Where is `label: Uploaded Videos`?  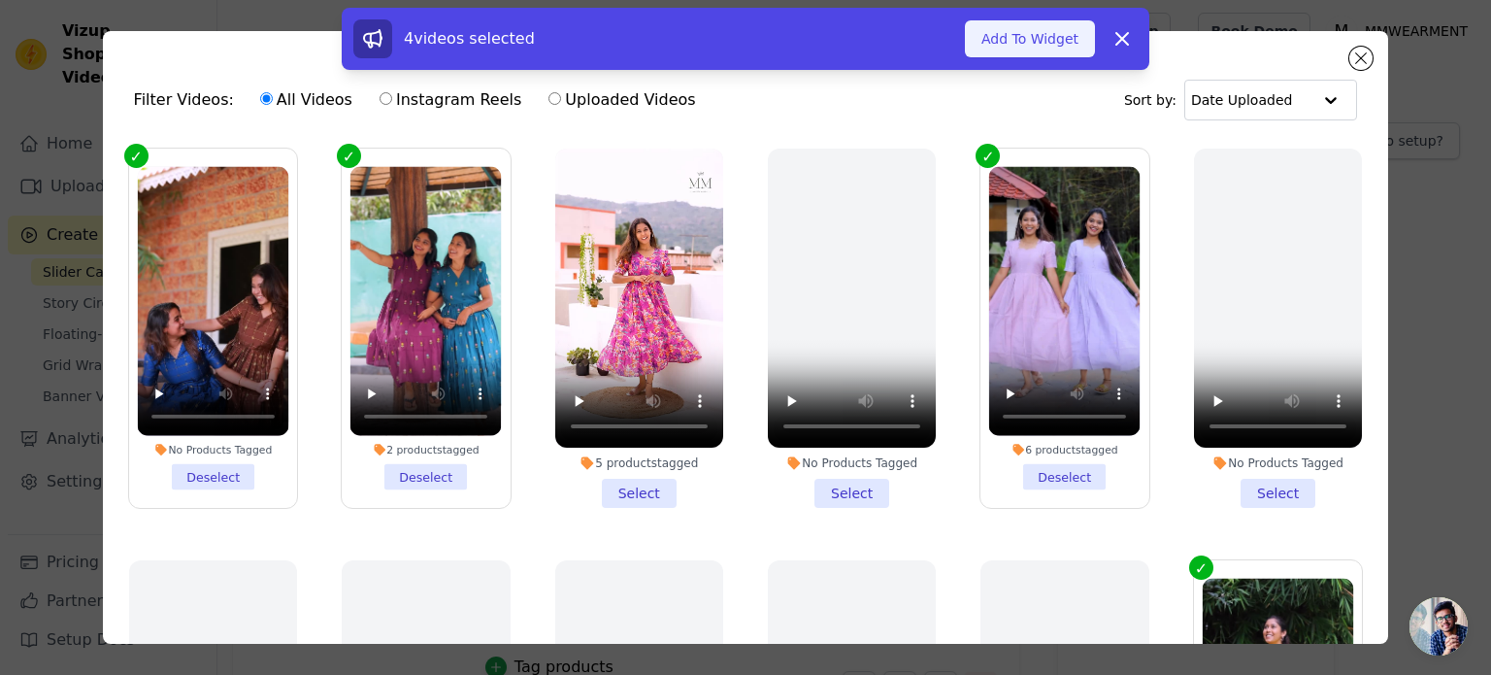
label: Uploaded Videos is located at coordinates (621, 100).